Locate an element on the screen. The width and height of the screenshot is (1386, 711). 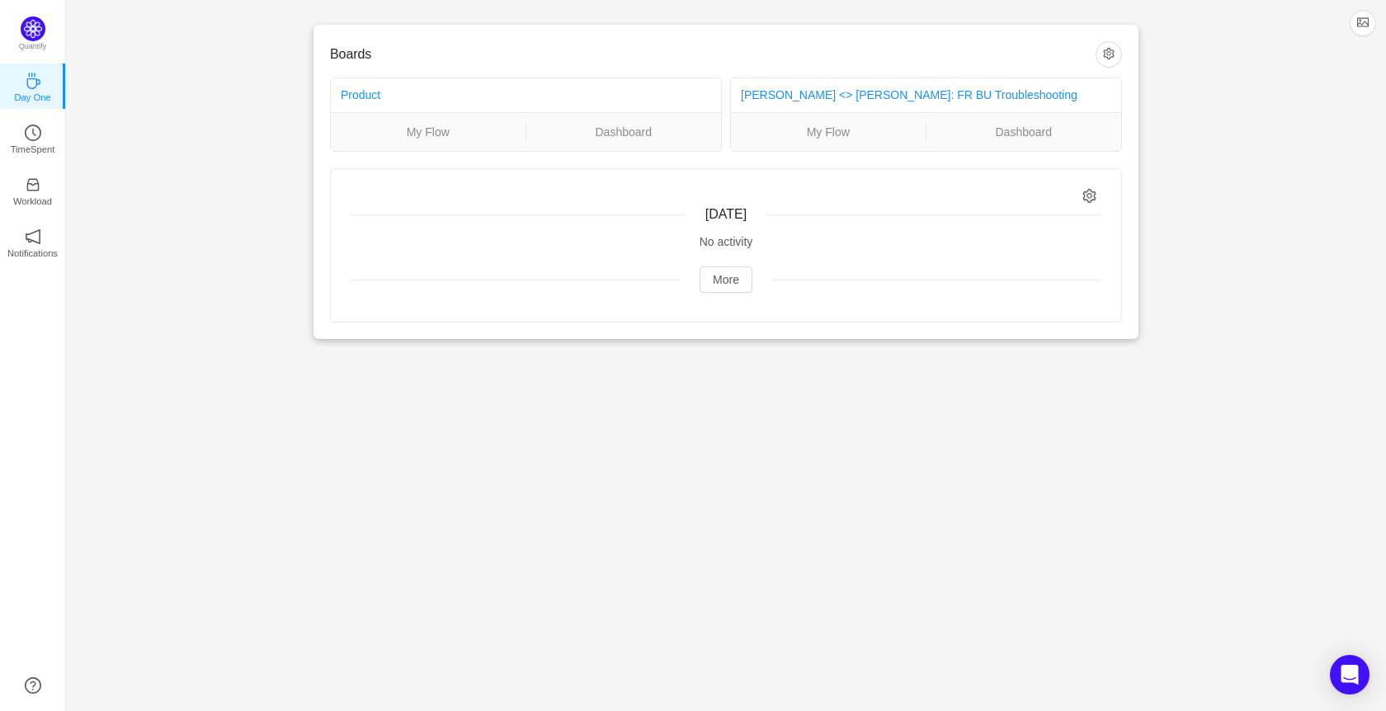
button: icon: picture is located at coordinates (1363, 23).